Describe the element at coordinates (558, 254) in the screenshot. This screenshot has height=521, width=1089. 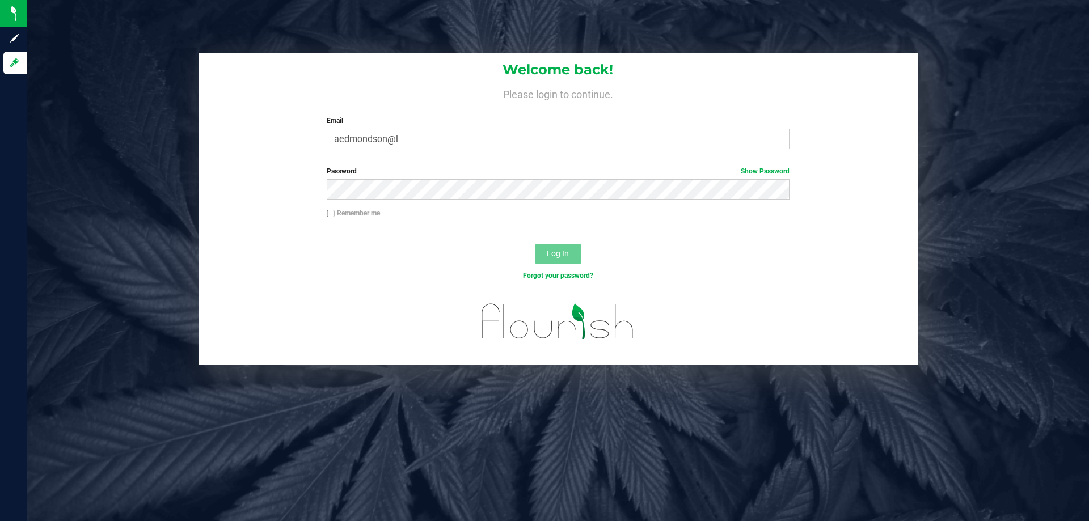
I see `span: Log In` at that location.